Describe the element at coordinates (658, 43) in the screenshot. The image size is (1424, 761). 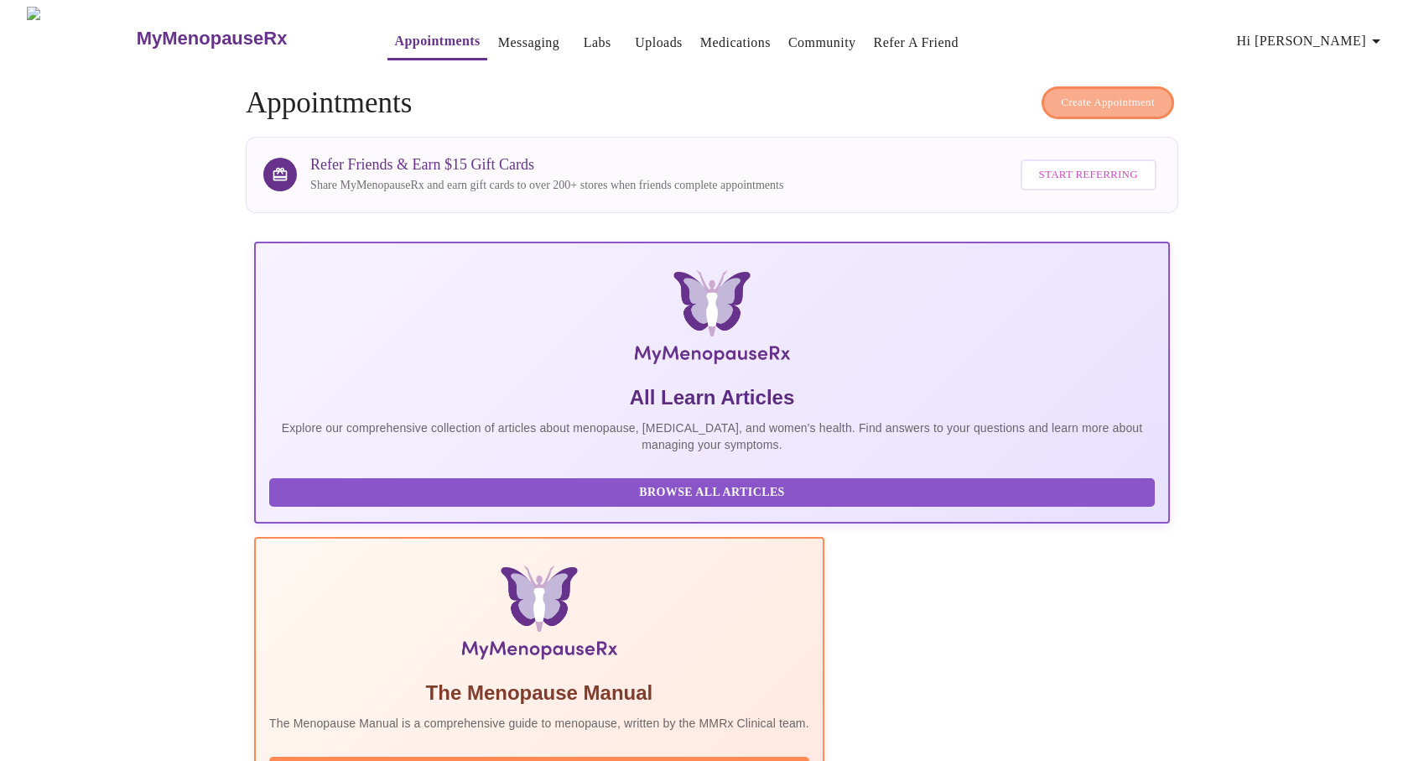
I see `a: Uploads` at that location.